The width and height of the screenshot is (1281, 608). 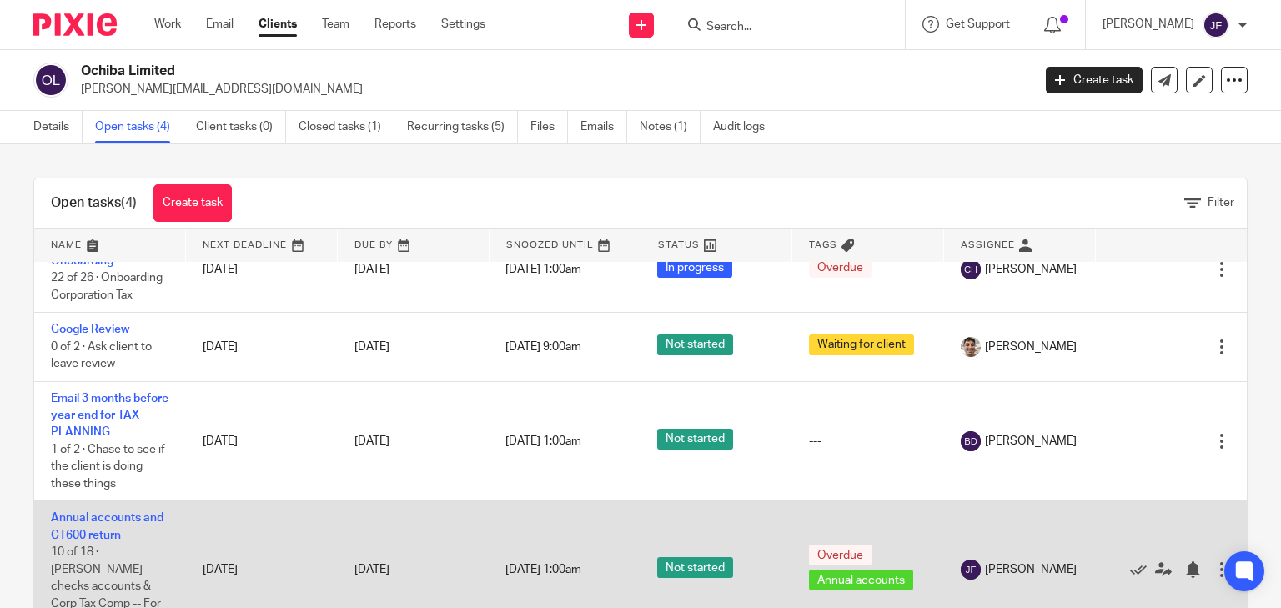 What do you see at coordinates (1221, 203) in the screenshot?
I see `span: Filter` at bounding box center [1221, 203].